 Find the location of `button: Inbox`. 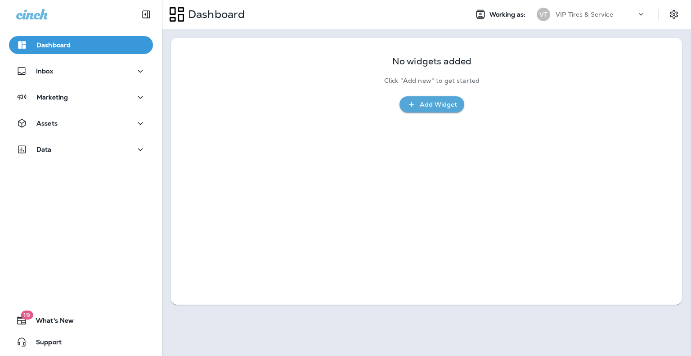

button: Inbox is located at coordinates (81, 71).